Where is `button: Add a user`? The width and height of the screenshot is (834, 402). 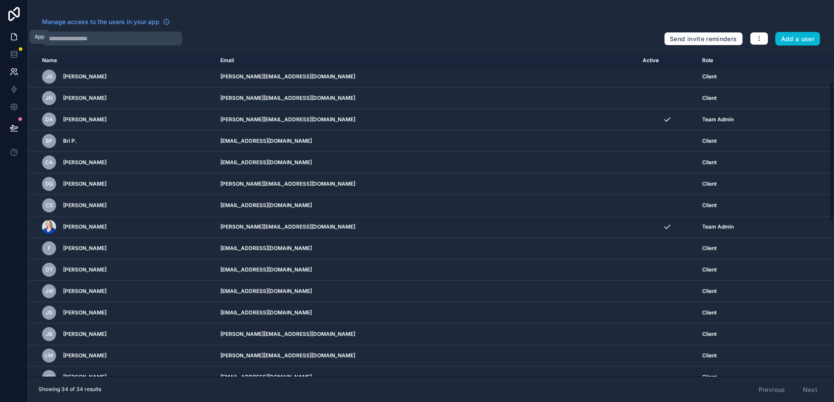 button: Add a user is located at coordinates (798, 39).